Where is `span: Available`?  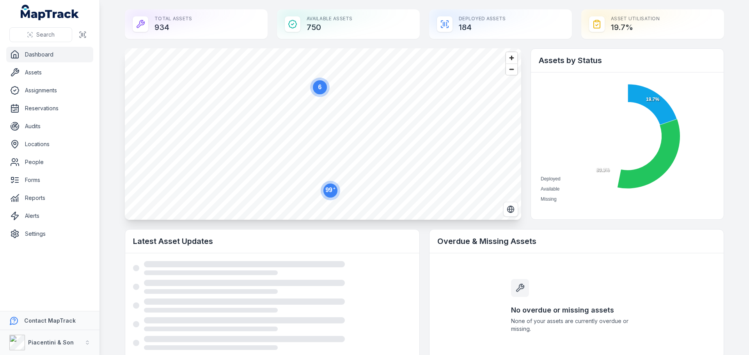
span: Available is located at coordinates (550, 189).